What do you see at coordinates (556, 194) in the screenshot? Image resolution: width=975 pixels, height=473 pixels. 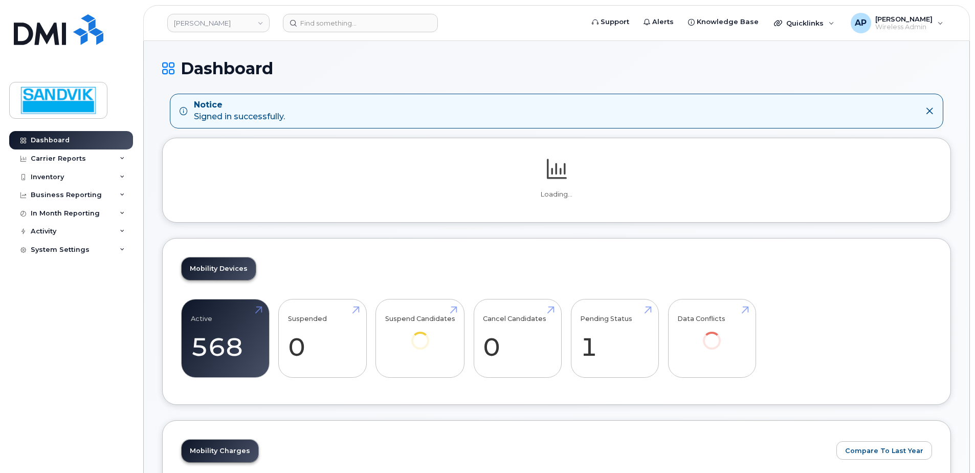 I see `p: Loading...` at bounding box center [556, 194].